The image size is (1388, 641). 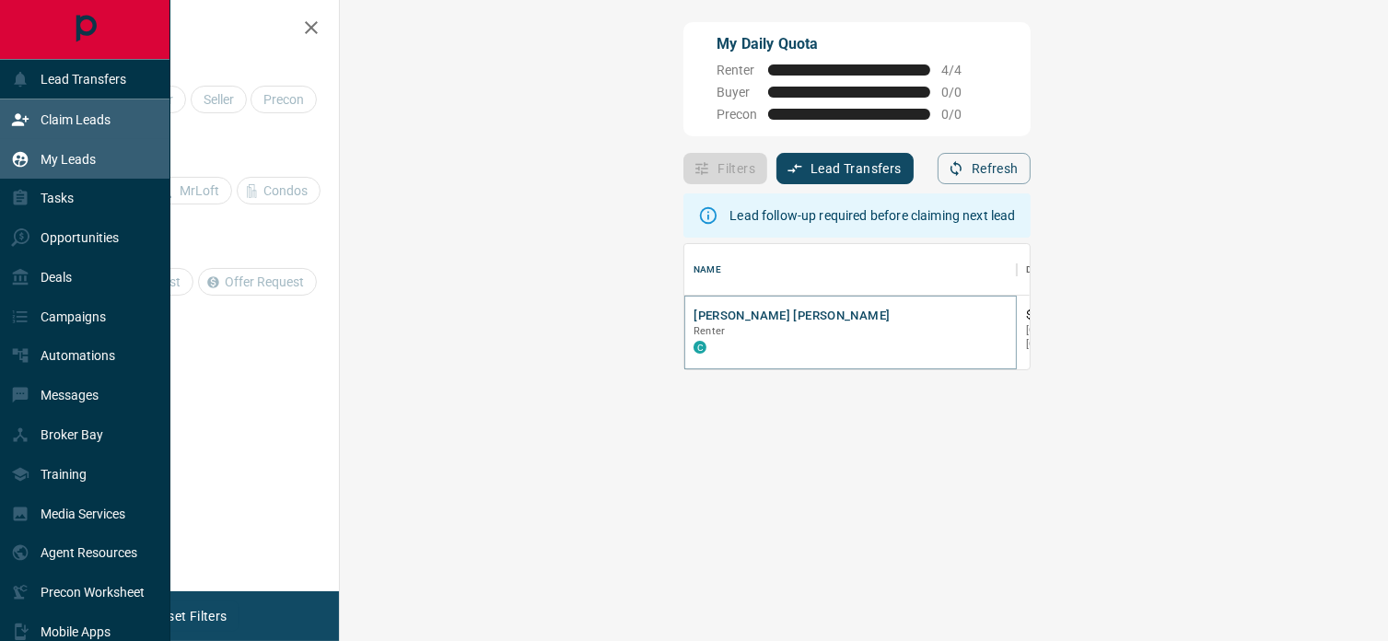 I want to click on button: Reset Filters, so click(x=189, y=616).